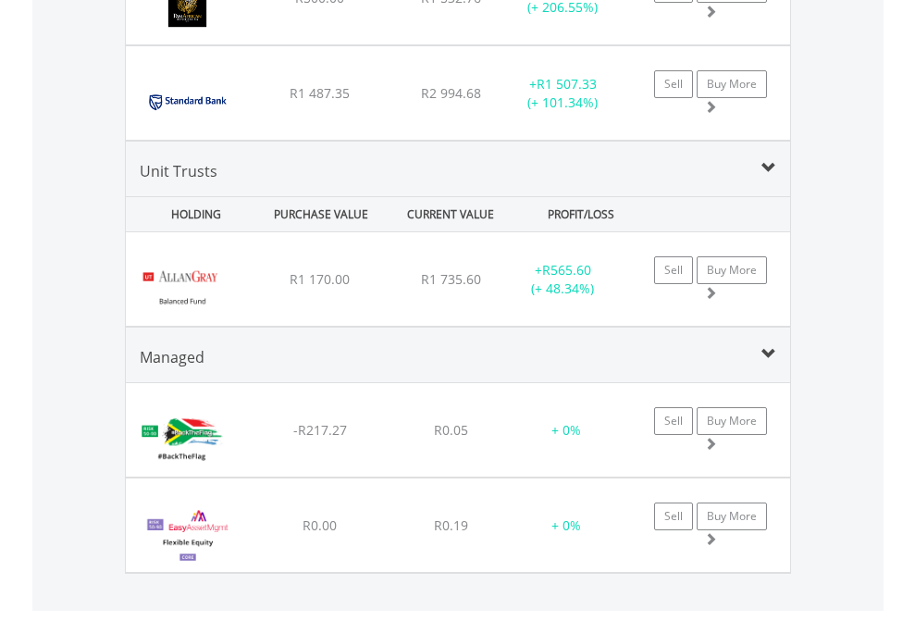  Describe the element at coordinates (321, 214) in the screenshot. I see `div: PURCHASE VALUE` at that location.